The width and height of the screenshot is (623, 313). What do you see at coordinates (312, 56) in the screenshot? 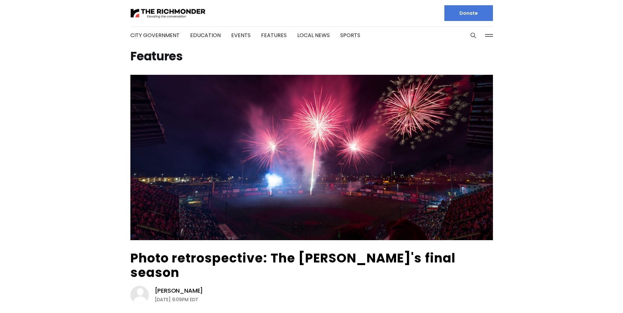
I see `h1: Features` at bounding box center [312, 56].